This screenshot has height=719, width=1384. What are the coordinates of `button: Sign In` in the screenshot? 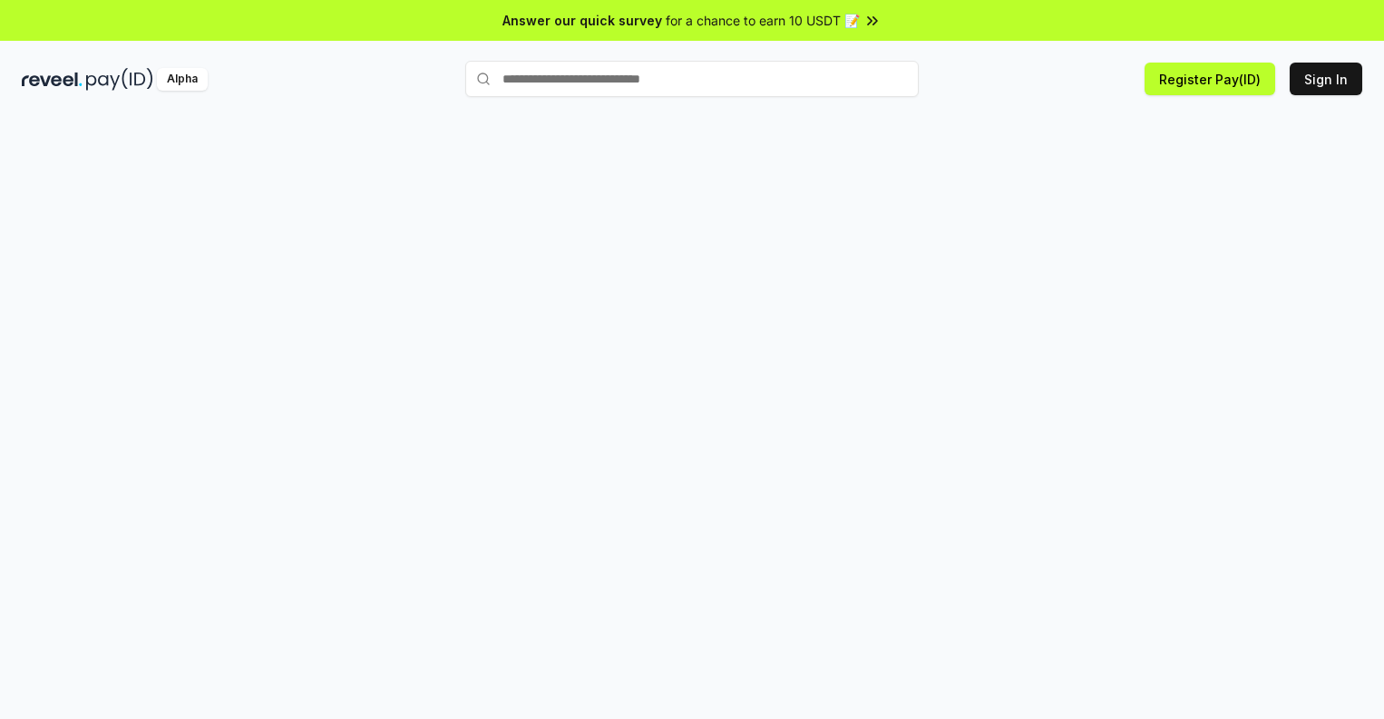 It's located at (1326, 79).